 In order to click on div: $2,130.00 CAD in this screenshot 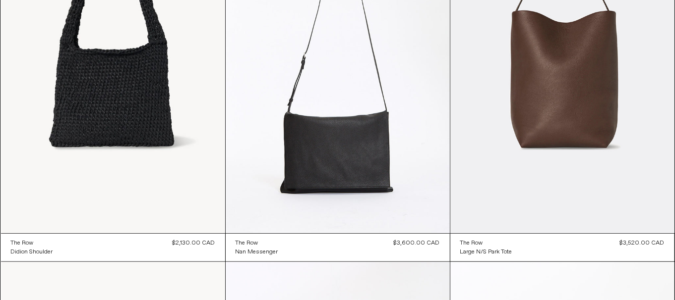, I will do `click(194, 243)`.